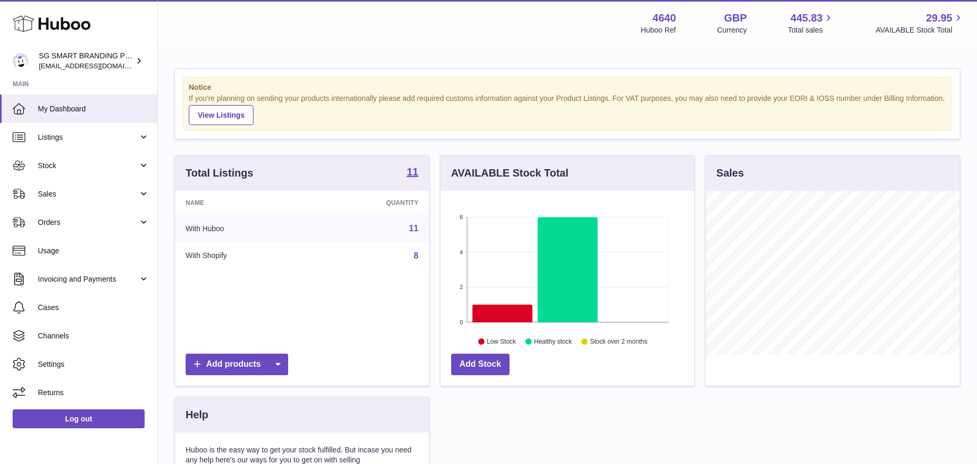 The width and height of the screenshot is (977, 464). Describe the element at coordinates (461, 252) in the screenshot. I see `text: 4` at that location.